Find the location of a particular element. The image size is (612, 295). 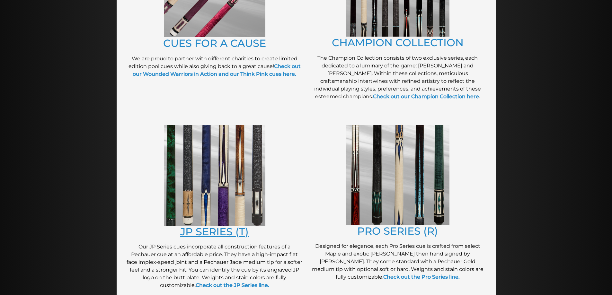

a: JP SERIES (T) is located at coordinates (214, 232).